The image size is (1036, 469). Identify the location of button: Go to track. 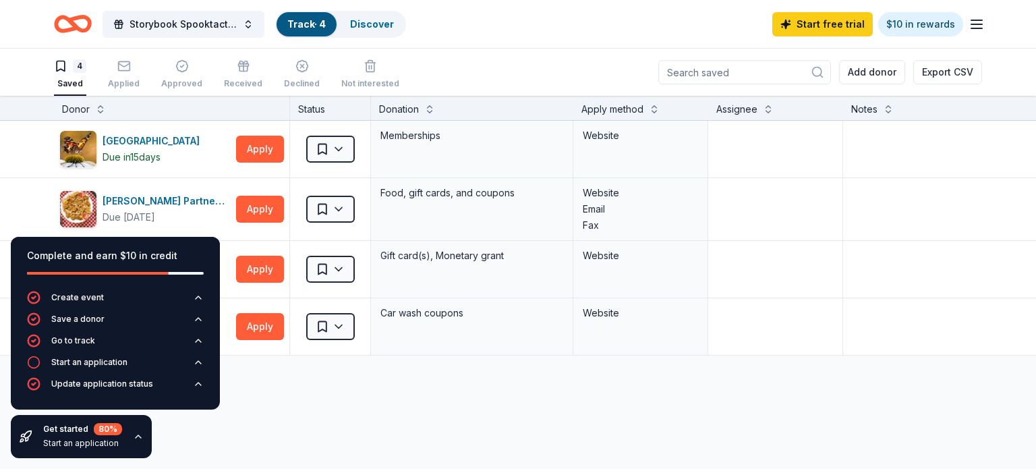
(115, 345).